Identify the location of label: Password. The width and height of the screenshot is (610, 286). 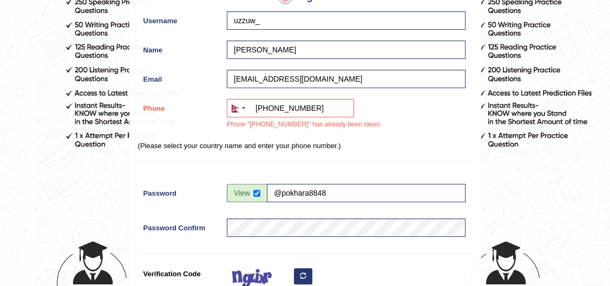
(180, 191).